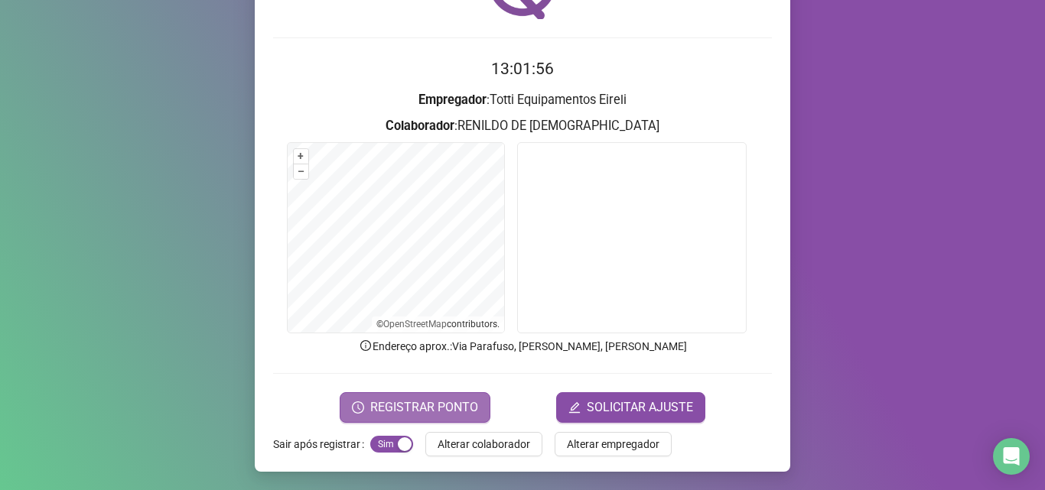 Image resolution: width=1045 pixels, height=490 pixels. I want to click on label: Sair após registrar, so click(321, 444).